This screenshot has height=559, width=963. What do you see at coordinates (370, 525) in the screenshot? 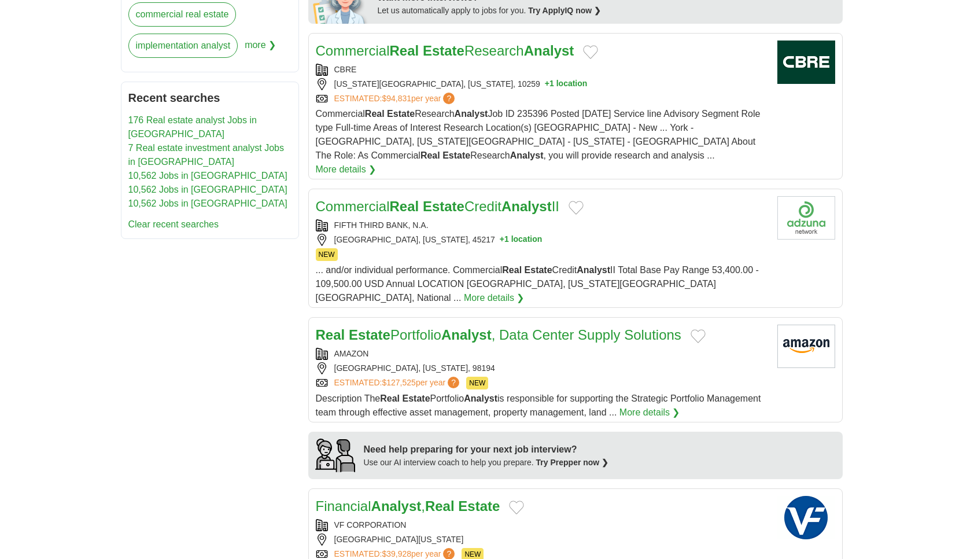
I see `a: VF CORPORATION` at bounding box center [370, 525].